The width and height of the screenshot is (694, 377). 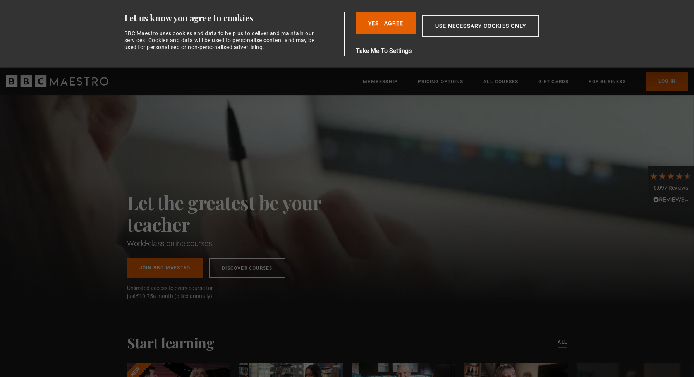 What do you see at coordinates (179, 292) in the screenshot?
I see `span: Unlimited access to every course for just a month (billed annually)` at bounding box center [179, 292].